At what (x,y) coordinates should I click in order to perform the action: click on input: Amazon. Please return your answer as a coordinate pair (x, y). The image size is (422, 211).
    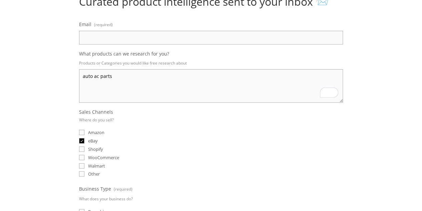
    Looking at the image, I should click on (82, 132).